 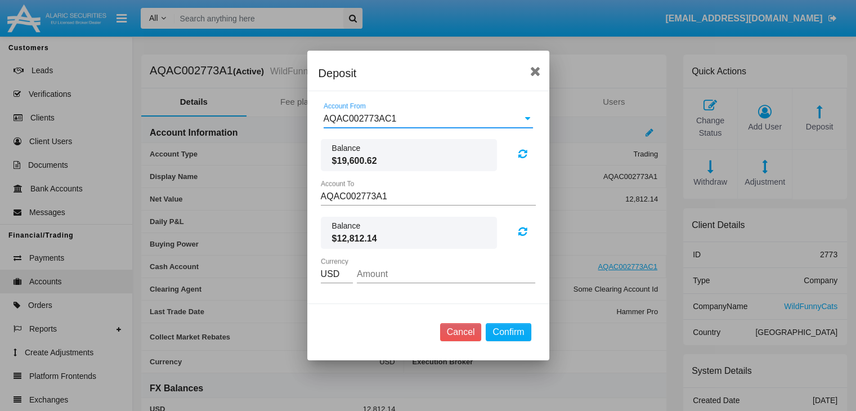 What do you see at coordinates (408, 161) in the screenshot?
I see `span: $19,600.62` at bounding box center [408, 161].